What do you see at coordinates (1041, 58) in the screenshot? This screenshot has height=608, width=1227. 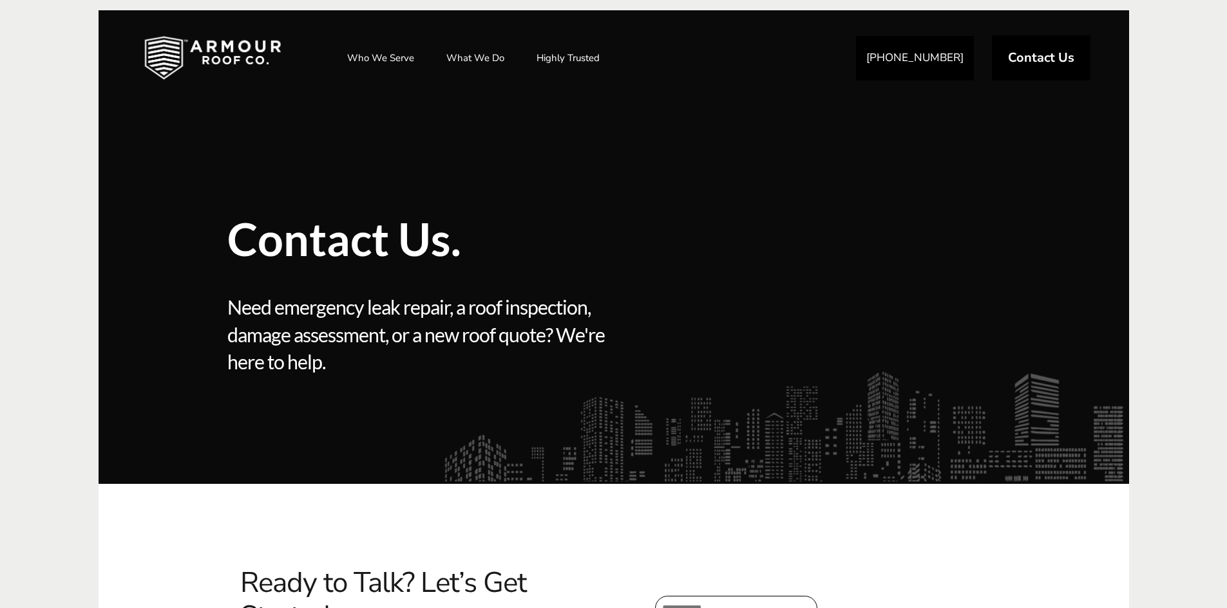 I see `a: Contact Us` at bounding box center [1041, 58].